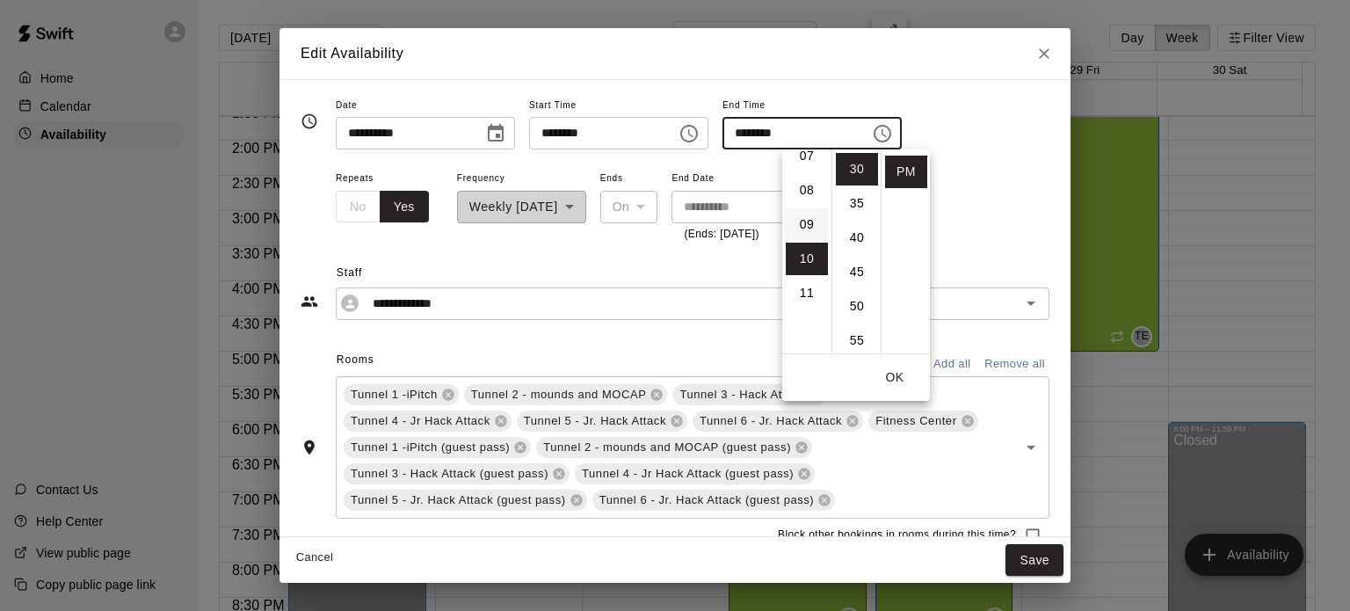 The height and width of the screenshot is (611, 1350). I want to click on div: Tunnel 5 - Jr. Hack Attack (guest pass), so click(465, 500).